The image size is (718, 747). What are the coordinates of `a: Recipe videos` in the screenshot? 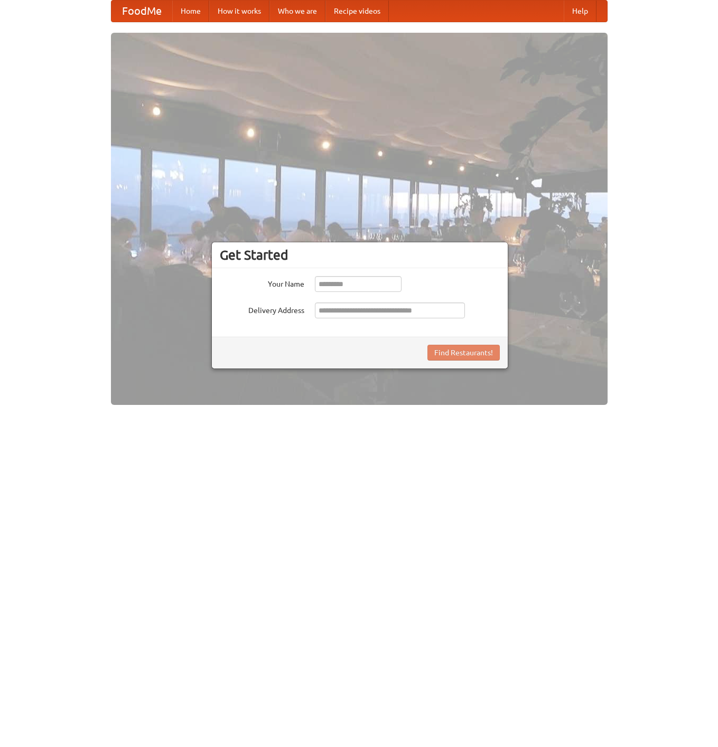 It's located at (357, 11).